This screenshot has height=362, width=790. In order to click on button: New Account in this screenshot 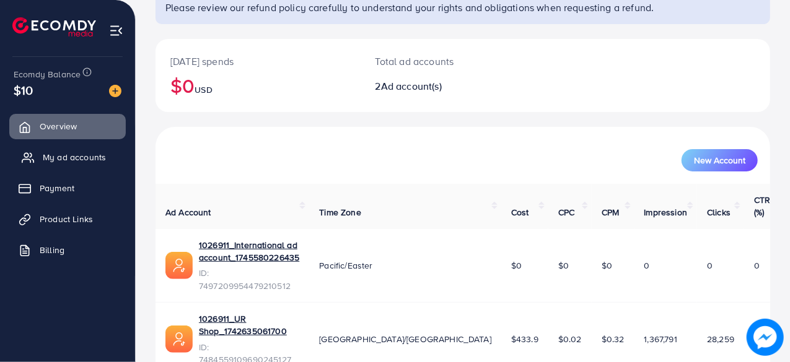, I will do `click(719, 160)`.